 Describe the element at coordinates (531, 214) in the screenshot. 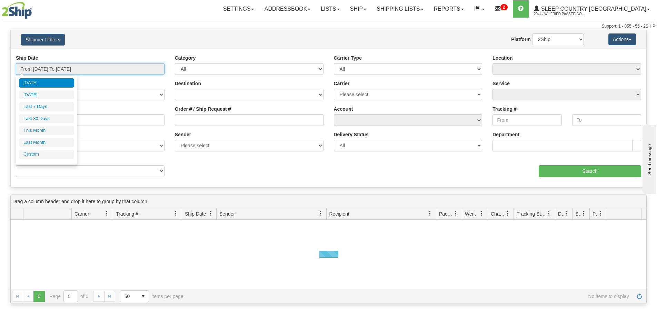

I see `span: Tracking Status` at that location.